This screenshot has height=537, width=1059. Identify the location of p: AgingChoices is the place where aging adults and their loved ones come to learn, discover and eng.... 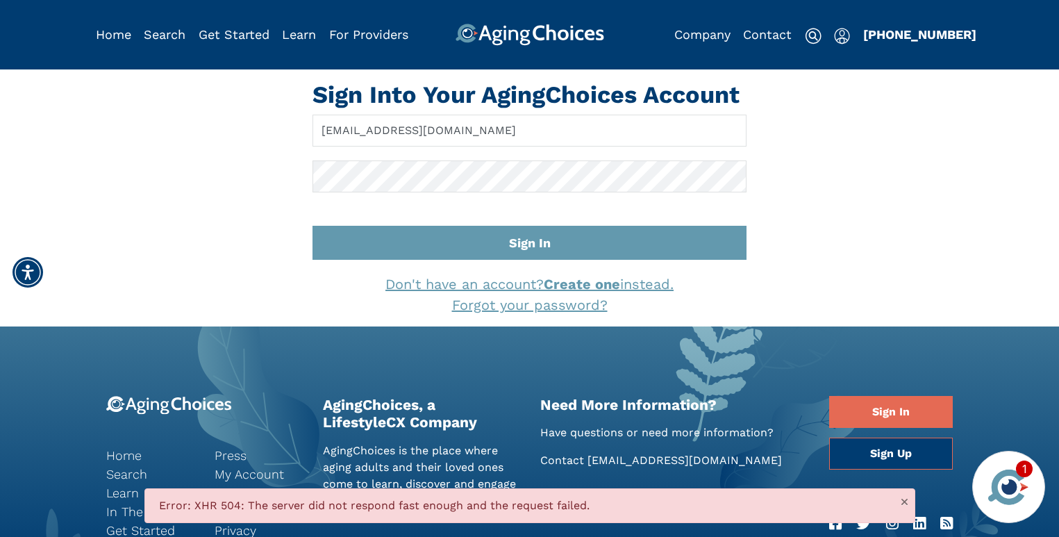
(421, 476).